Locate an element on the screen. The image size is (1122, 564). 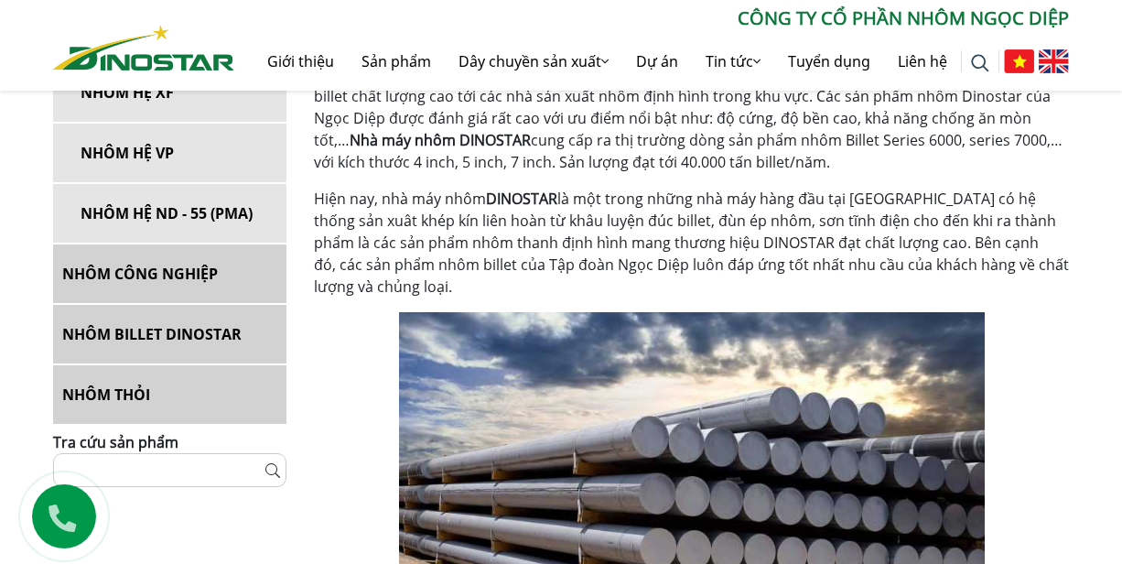
strong: Nhà máy nhôm DINOSTAR is located at coordinates (440, 140).